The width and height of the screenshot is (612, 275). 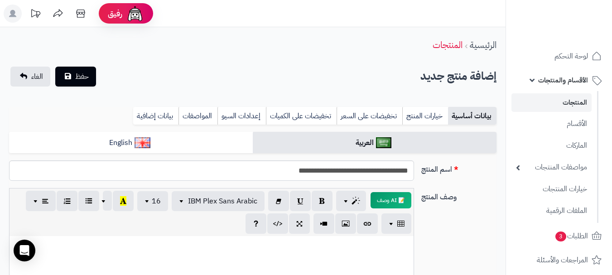 What do you see at coordinates (76, 77) in the screenshot?
I see `button: حفظ` at bounding box center [76, 77].